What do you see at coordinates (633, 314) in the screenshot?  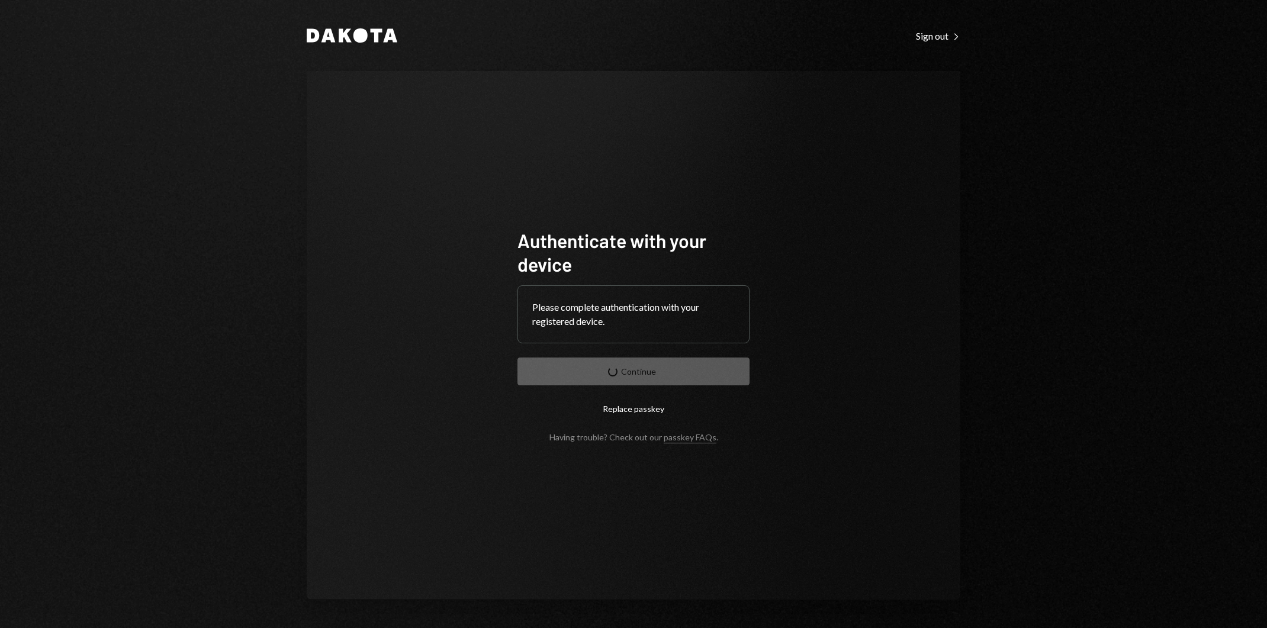 I see `div: Please complete authentication with your registered device.` at bounding box center [633, 314].